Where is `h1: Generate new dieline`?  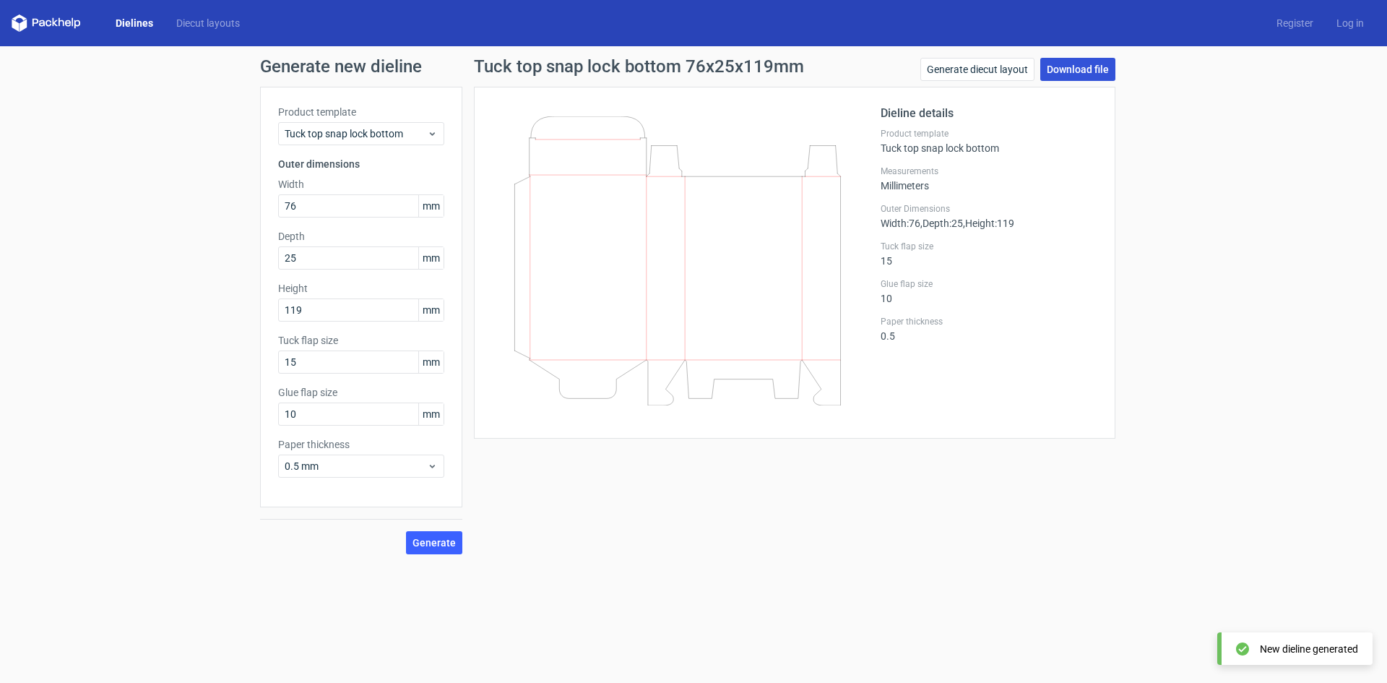
h1: Generate new dieline is located at coordinates (693, 66).